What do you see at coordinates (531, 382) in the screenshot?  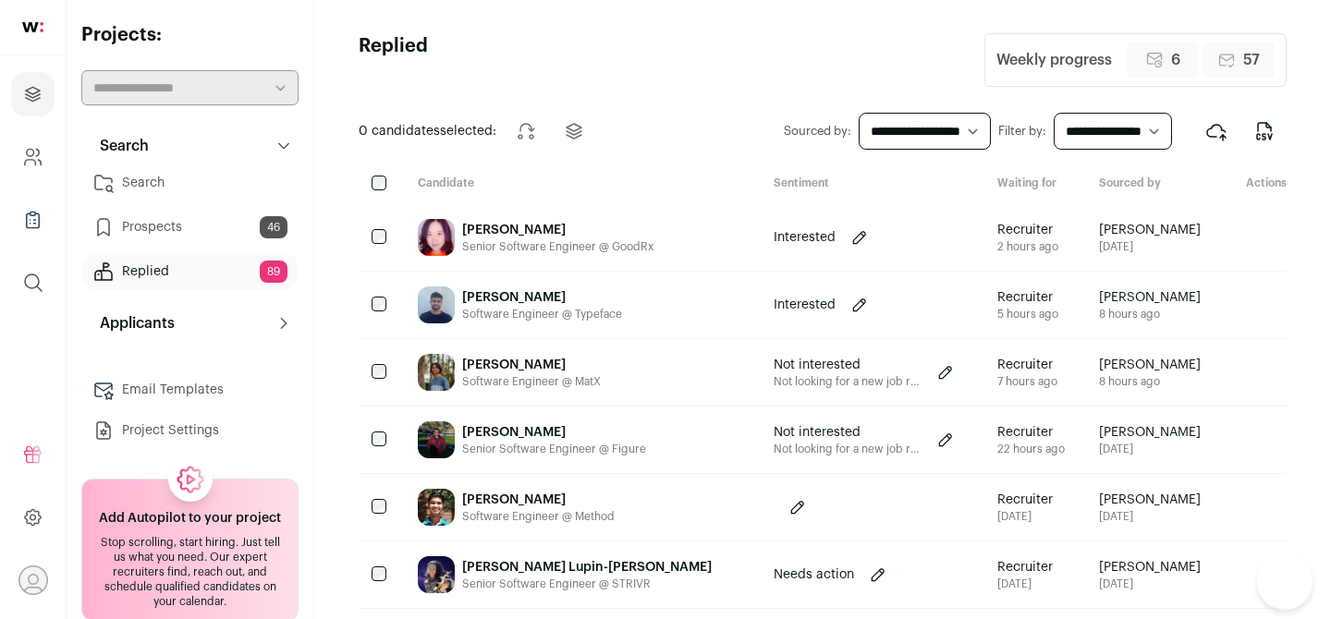 I see `div: Software Engineer @ MatX` at bounding box center [531, 382].